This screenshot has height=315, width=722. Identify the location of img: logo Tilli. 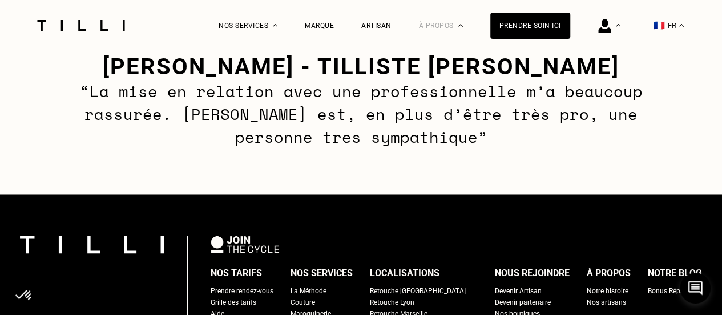
(92, 244).